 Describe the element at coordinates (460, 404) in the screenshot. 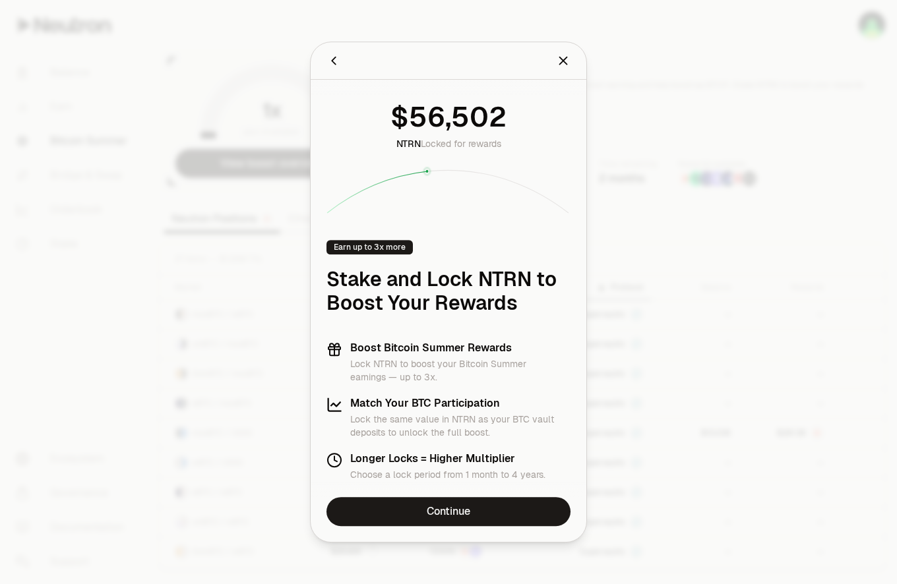

I see `h3: Match Your BTC Participation` at that location.